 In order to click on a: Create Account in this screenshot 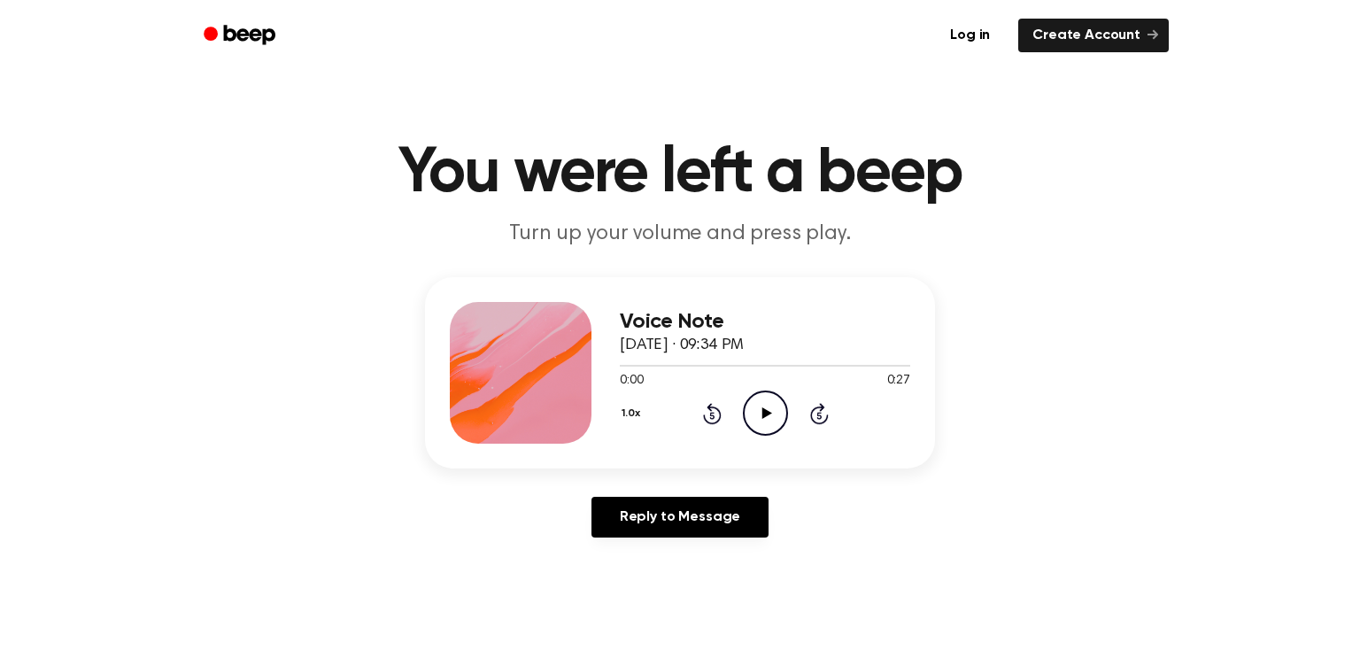, I will do `click(1093, 35)`.